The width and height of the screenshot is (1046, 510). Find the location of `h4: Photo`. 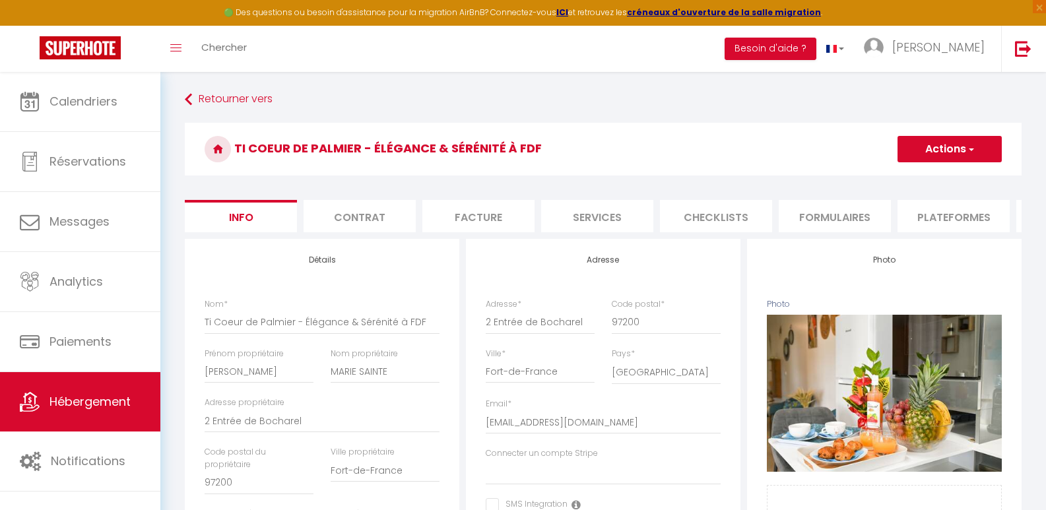

h4: Photo is located at coordinates (885, 260).